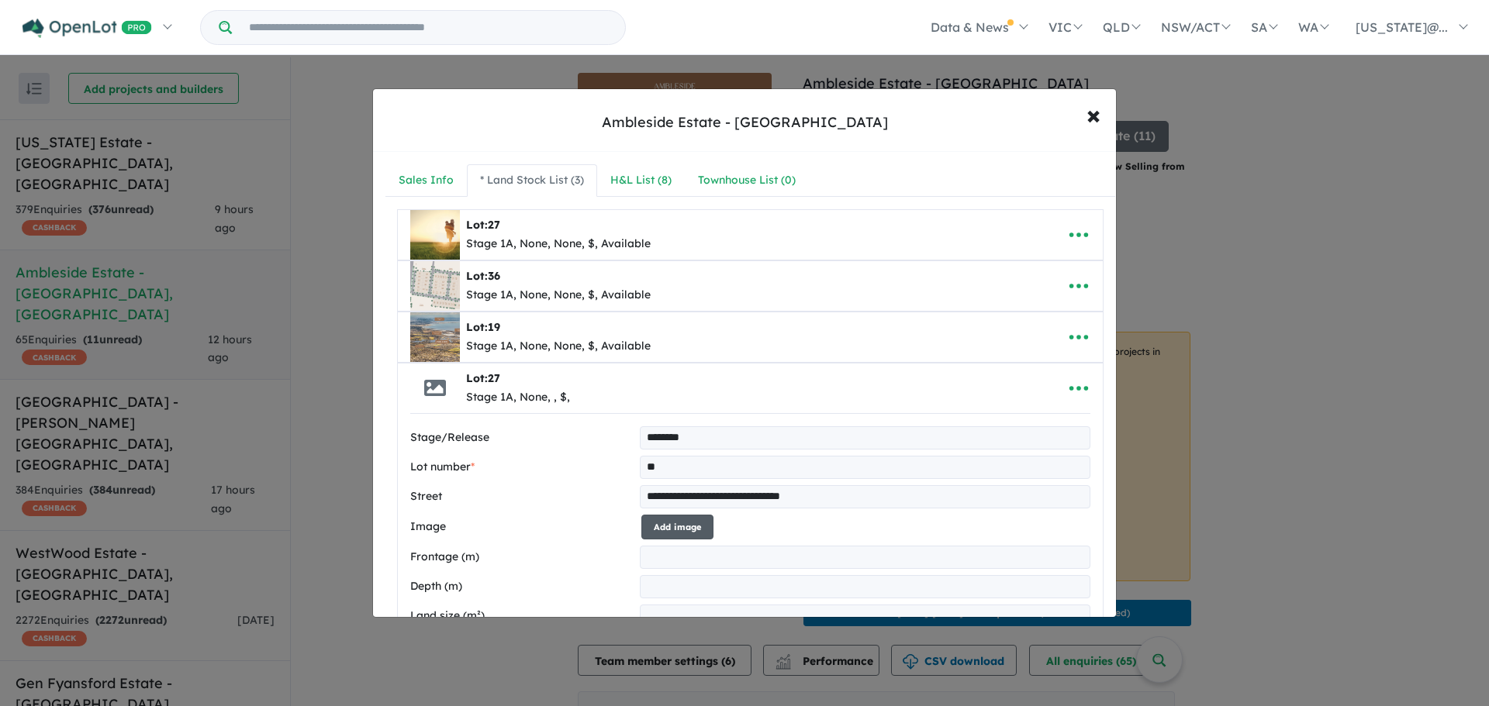  Describe the element at coordinates (747, 181) in the screenshot. I see `div: Townhouse List ( 0 )` at that location.